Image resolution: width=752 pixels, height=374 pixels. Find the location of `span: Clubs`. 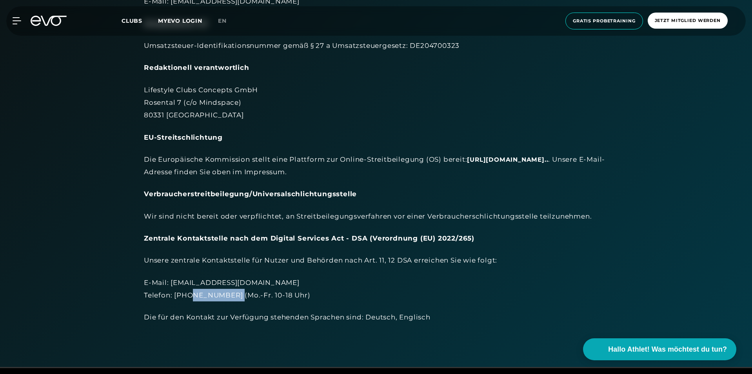

span: Clubs is located at coordinates (132, 21).